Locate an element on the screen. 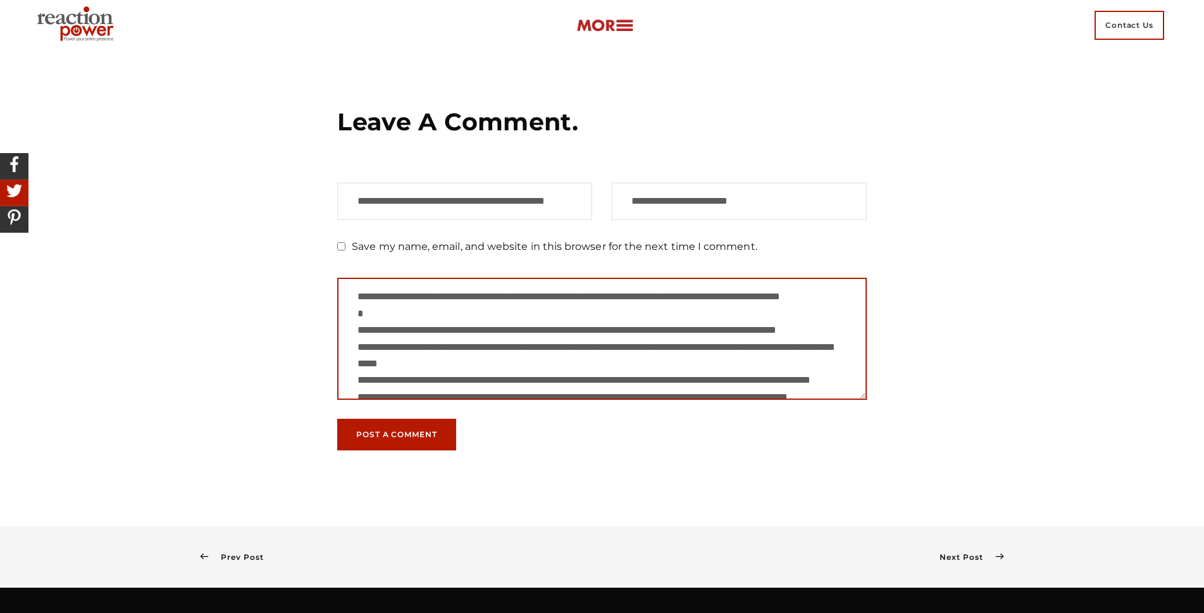 This screenshot has width=1204, height=613. a: Prev Post is located at coordinates (232, 557).